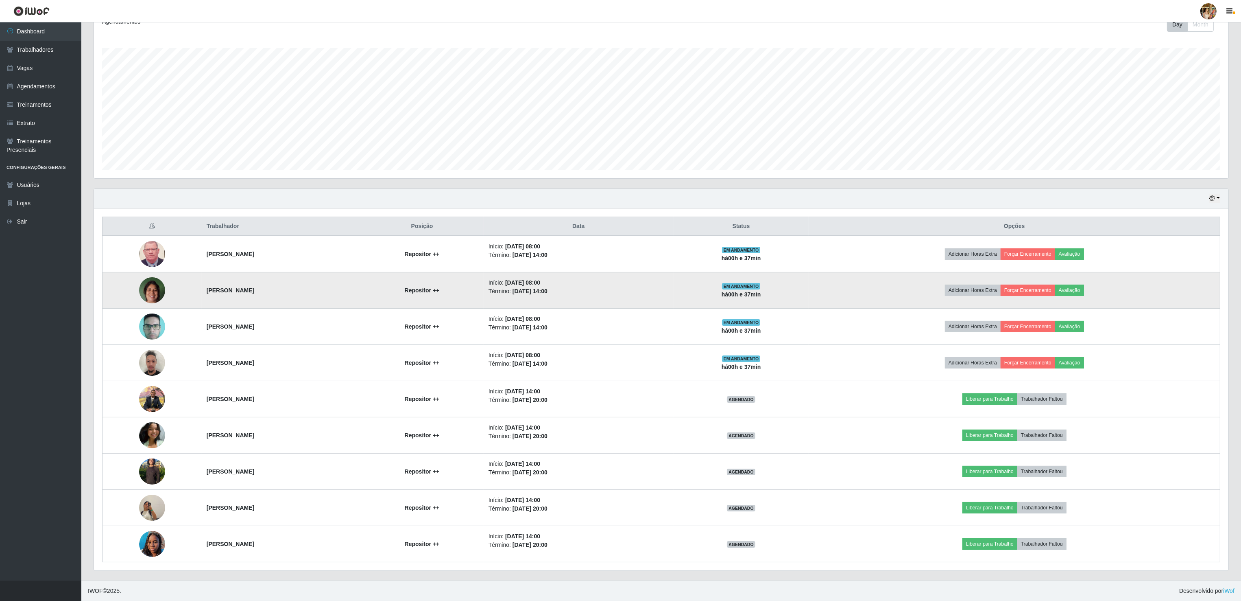 The width and height of the screenshot is (1241, 601). Describe the element at coordinates (105, 590) in the screenshot. I see `span: © 2025 .` at that location.